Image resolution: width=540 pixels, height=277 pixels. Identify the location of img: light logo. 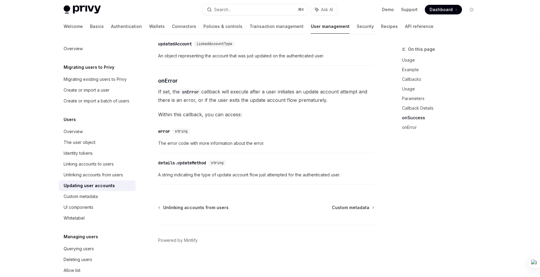
(82, 10).